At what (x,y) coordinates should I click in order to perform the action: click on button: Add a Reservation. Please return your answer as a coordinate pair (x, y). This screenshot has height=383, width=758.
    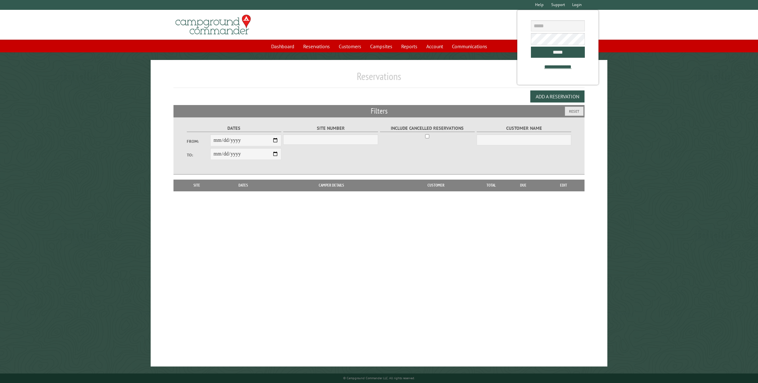
    Looking at the image, I should click on (557, 96).